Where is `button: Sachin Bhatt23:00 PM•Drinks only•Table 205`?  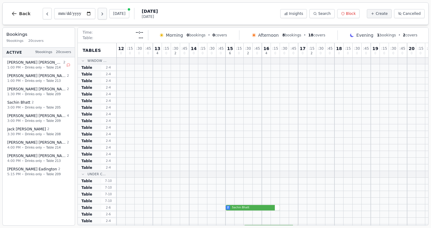
button: Sachin Bhatt23:00 PM•Drinks only•Table 205 is located at coordinates (39, 105).